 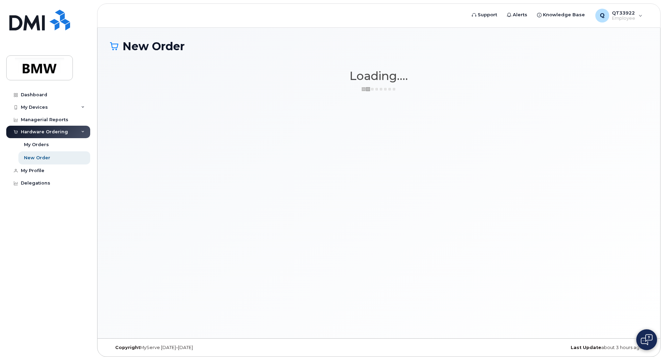 I want to click on div: about 3 hours ago, so click(x=557, y=348).